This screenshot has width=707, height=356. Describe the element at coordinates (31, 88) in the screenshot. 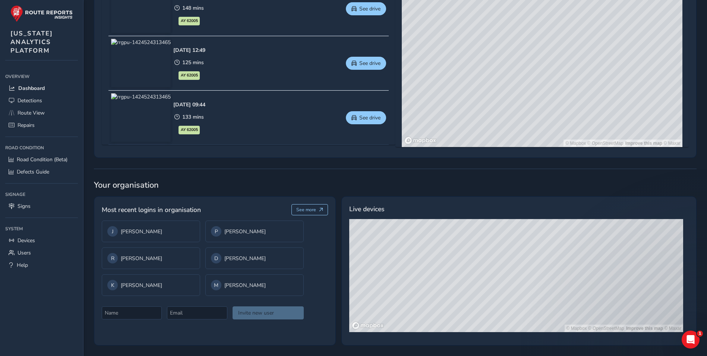

I see `span: Dashboard` at that location.